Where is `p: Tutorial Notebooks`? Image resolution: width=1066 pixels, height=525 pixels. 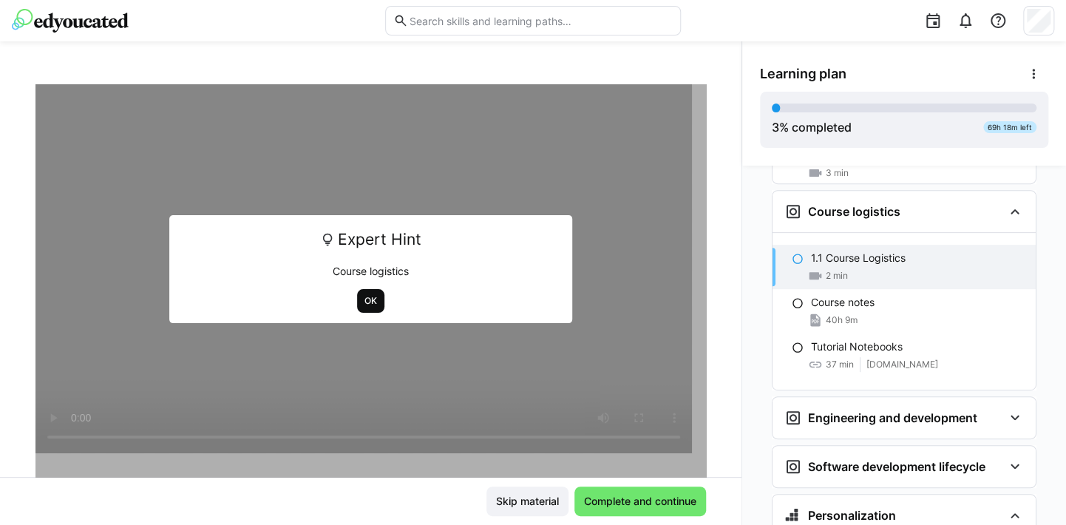
p: Tutorial Notebooks is located at coordinates (857, 347).